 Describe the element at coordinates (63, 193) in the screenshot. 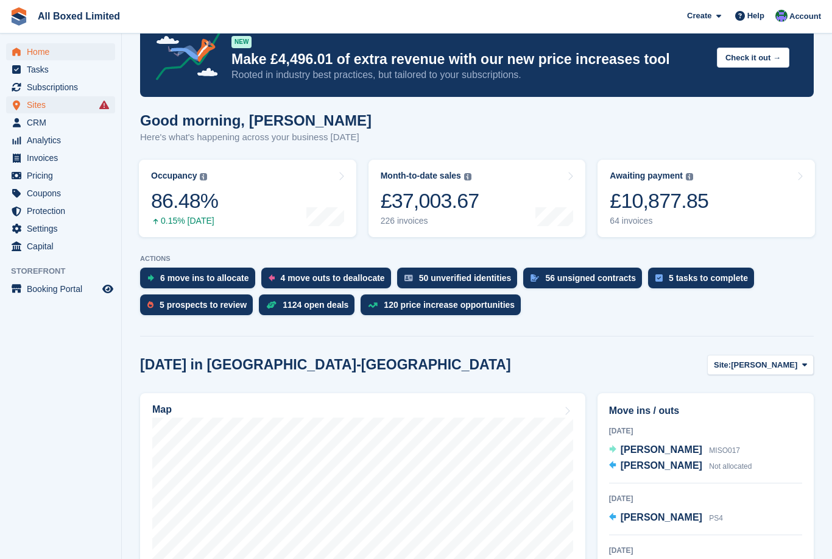

I see `span: Coupons` at that location.